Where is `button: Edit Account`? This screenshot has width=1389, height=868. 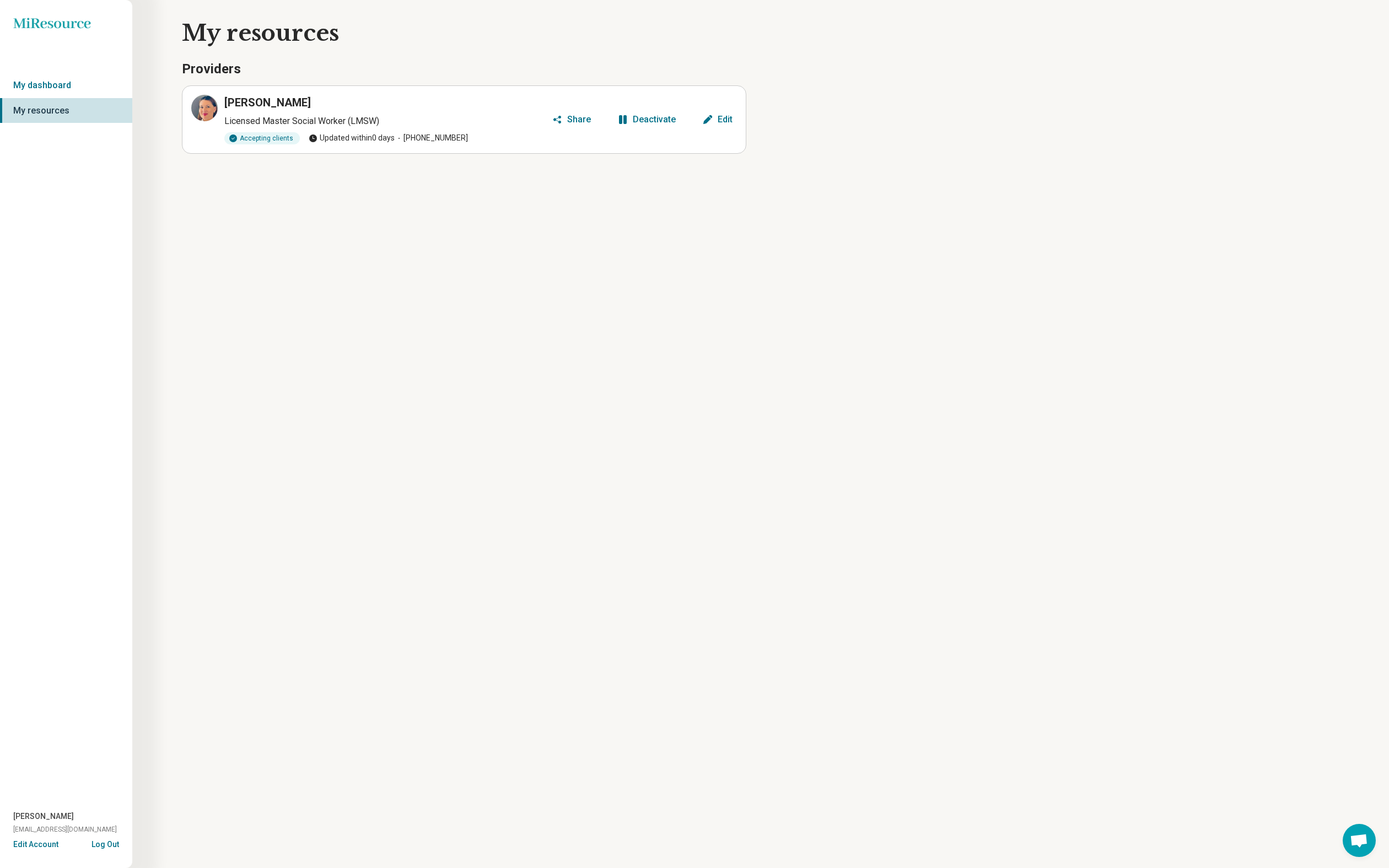
button: Edit Account is located at coordinates (36, 844).